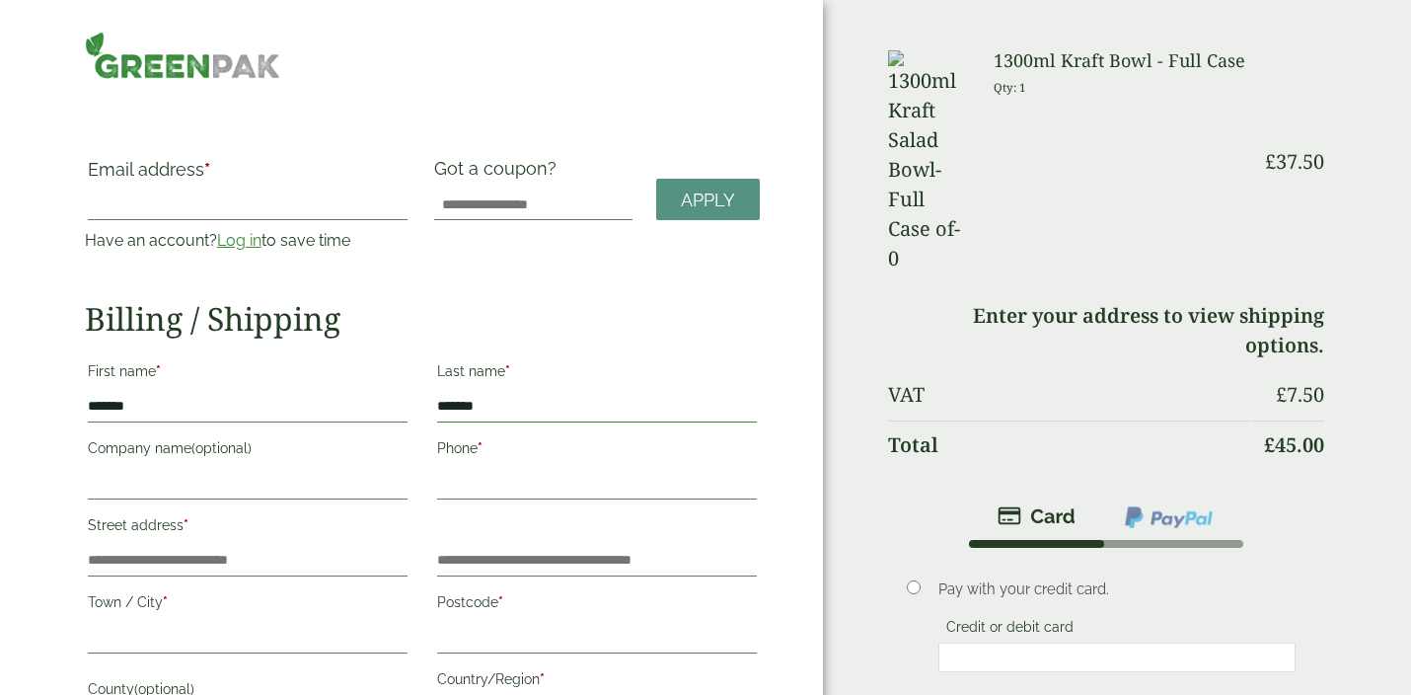  What do you see at coordinates (1106, 331) in the screenshot?
I see `td: Enter your address to view shipping options.` at bounding box center [1106, 331].